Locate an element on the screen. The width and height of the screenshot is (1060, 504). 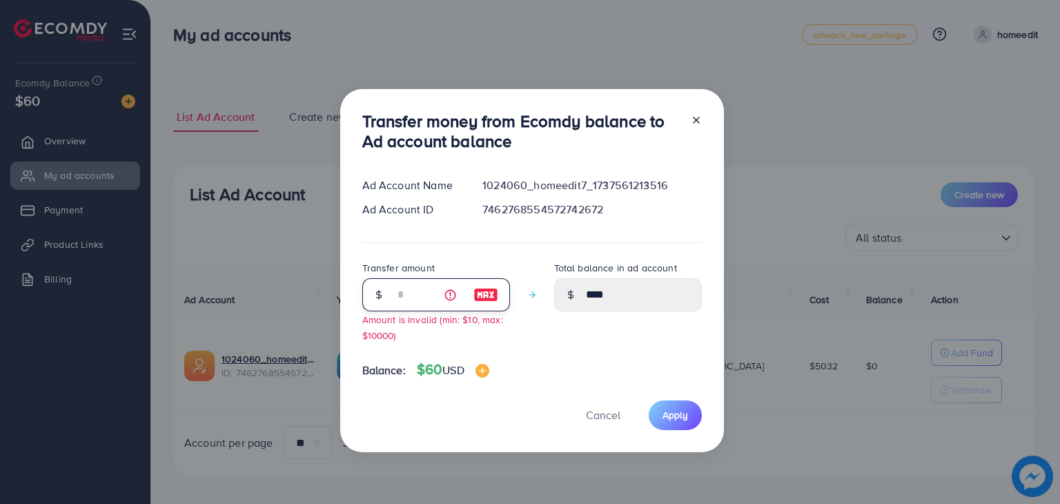
span: Cancel is located at coordinates (603, 415).